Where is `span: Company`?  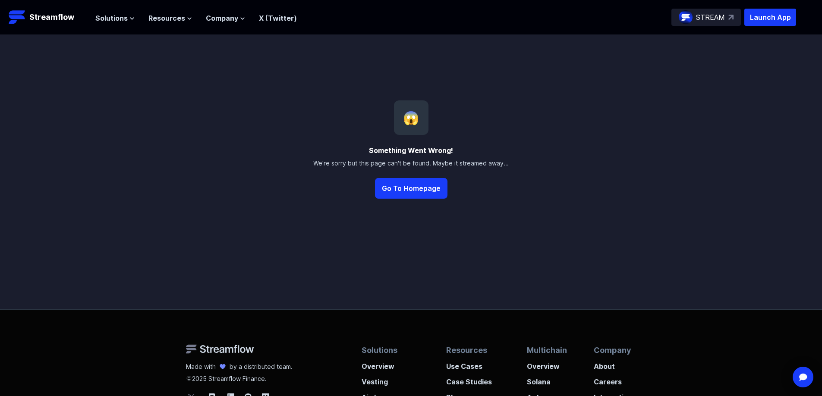
span: Company is located at coordinates (222, 18).